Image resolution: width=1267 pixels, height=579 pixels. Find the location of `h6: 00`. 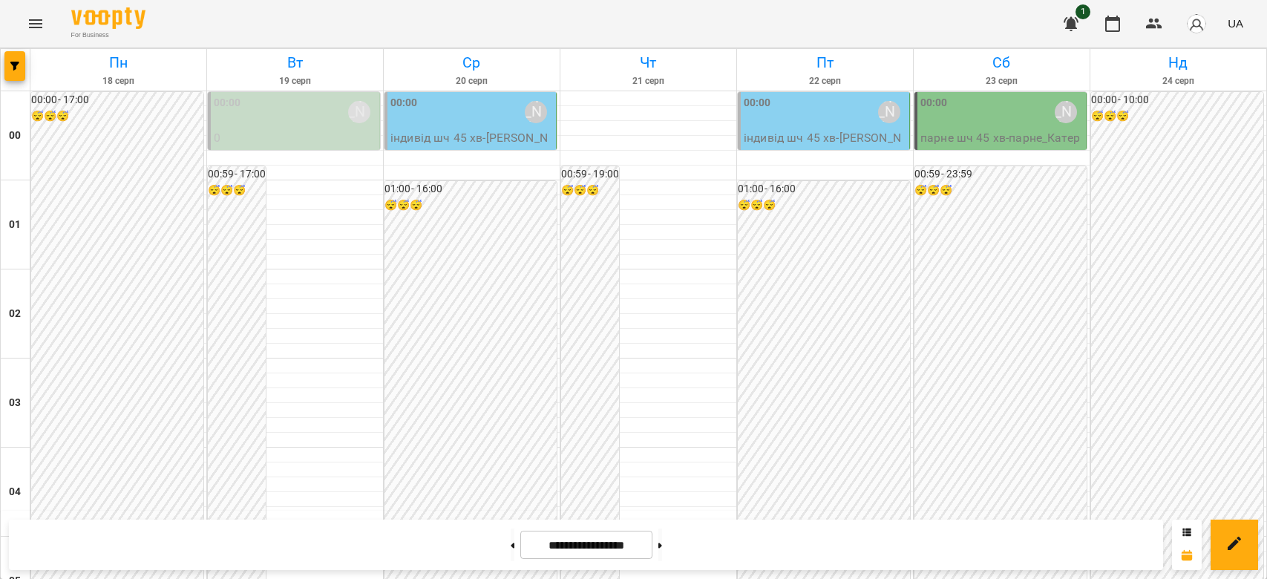

h6: 00 is located at coordinates (15, 136).